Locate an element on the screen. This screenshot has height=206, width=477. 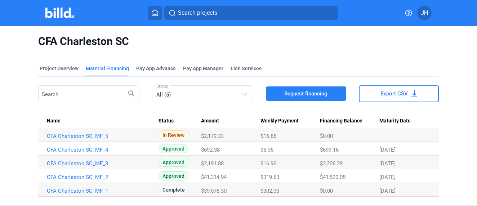
span: $2,206.29 is located at coordinates (331, 164).